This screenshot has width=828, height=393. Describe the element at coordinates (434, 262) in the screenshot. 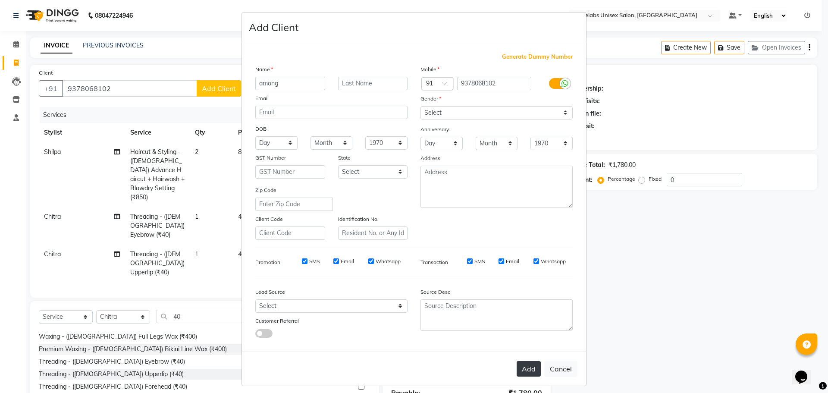

I see `label: Transaction` at that location.